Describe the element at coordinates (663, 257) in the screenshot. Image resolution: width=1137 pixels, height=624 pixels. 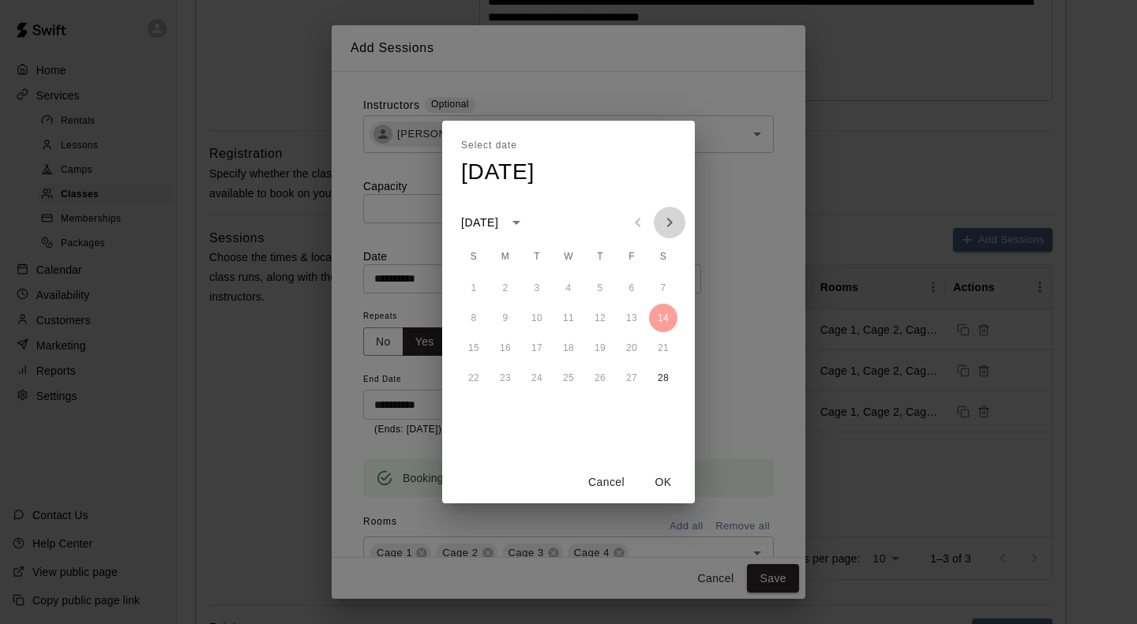
I see `span: Saturday` at that location.